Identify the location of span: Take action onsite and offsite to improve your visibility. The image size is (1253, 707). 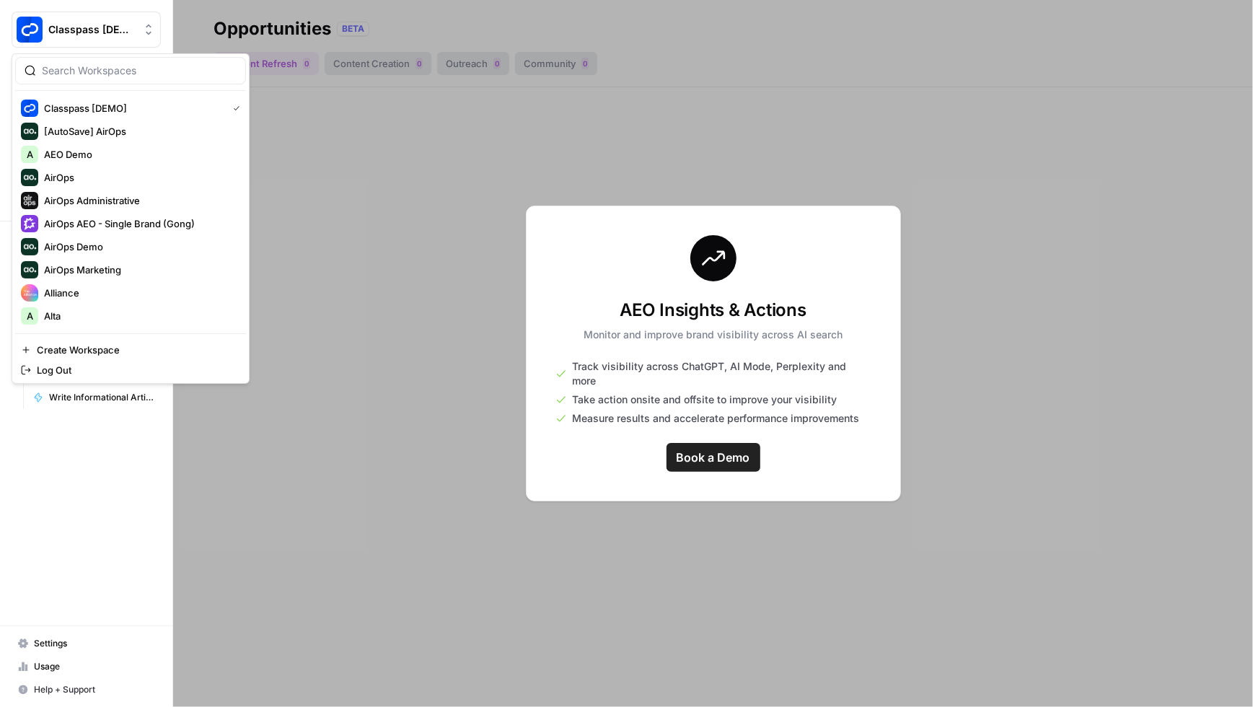
(705, 400).